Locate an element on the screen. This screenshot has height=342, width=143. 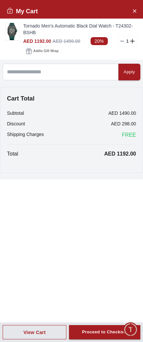
p: AED 1192.00 is located at coordinates (120, 154).